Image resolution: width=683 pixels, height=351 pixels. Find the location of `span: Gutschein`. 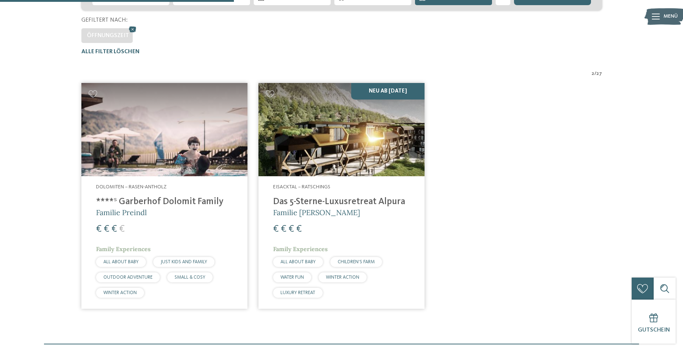

span: Gutschein is located at coordinates (654, 330).